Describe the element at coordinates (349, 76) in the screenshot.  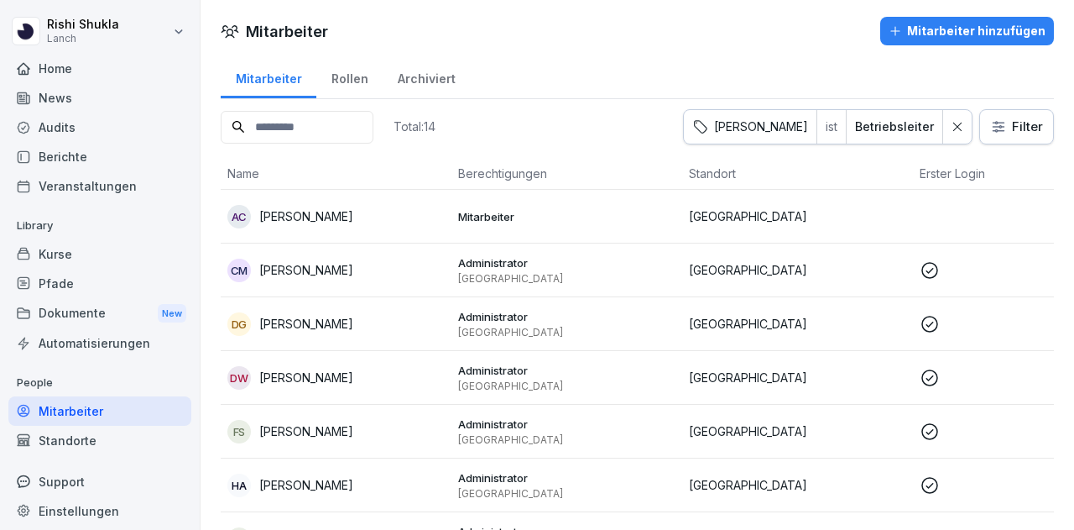
I see `div: Rollen` at that location.